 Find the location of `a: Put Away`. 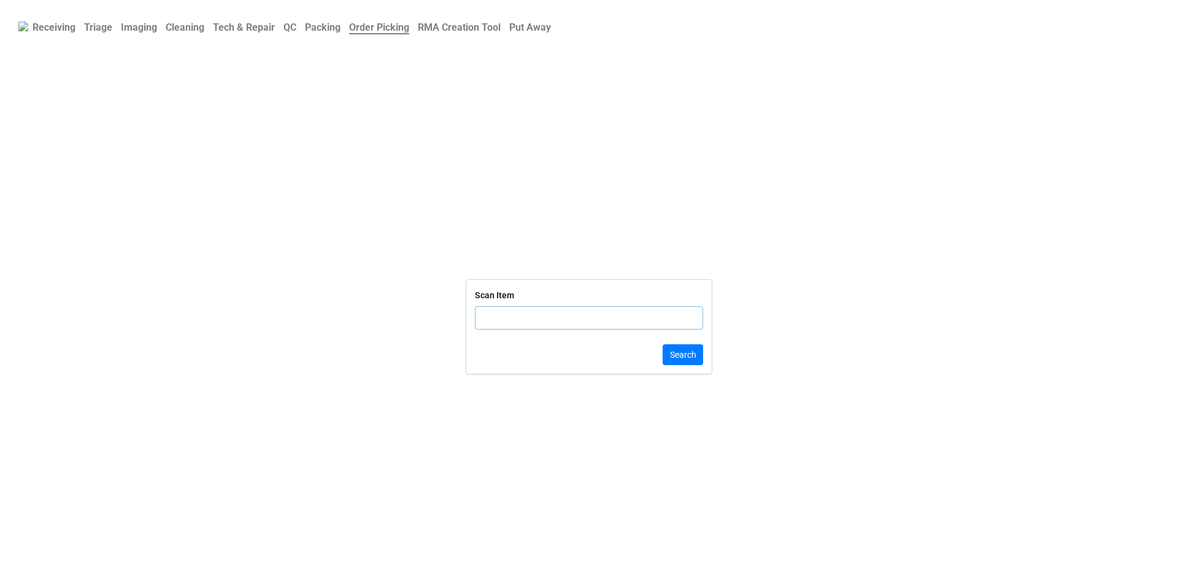

a: Put Away is located at coordinates (530, 27).